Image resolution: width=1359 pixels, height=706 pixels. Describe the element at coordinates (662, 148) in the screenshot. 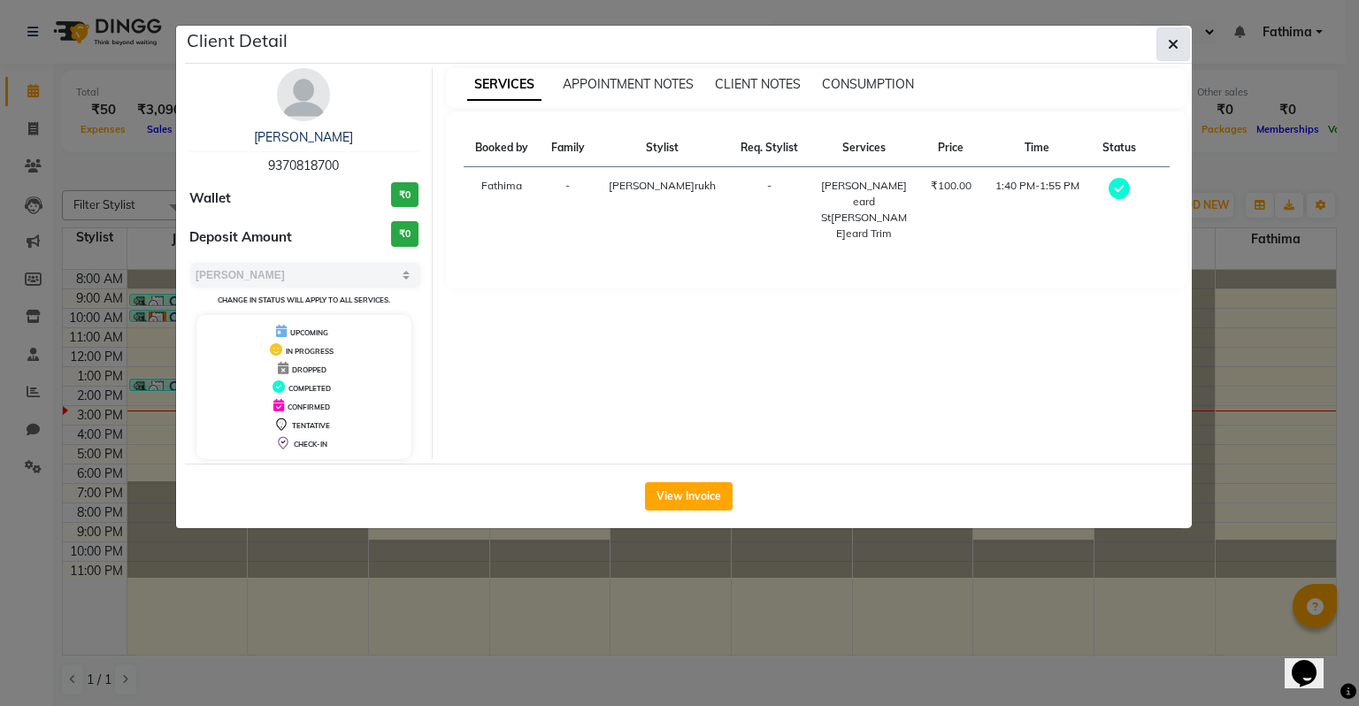

I see `th: Stylist` at that location.